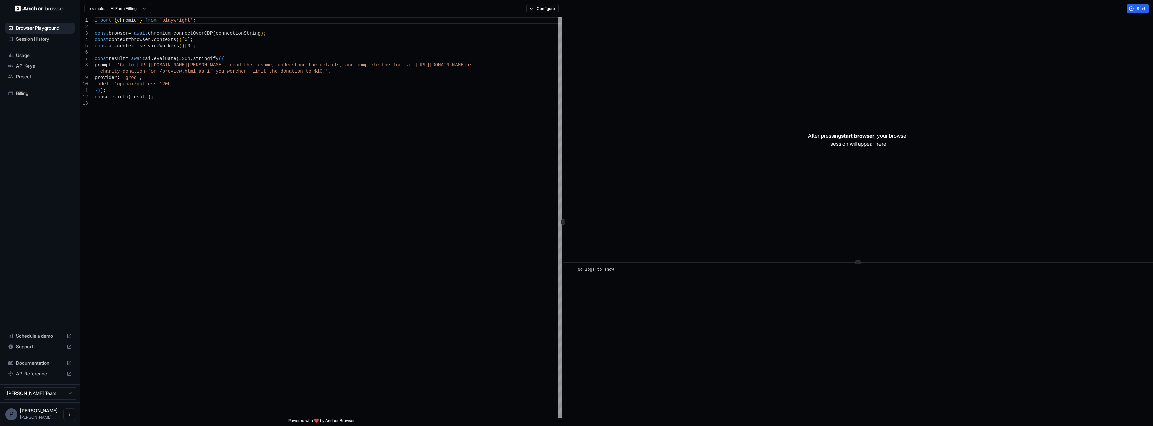 This screenshot has width=1153, height=426. Describe the element at coordinates (44, 66) in the screenshot. I see `span: API Keys` at that location.